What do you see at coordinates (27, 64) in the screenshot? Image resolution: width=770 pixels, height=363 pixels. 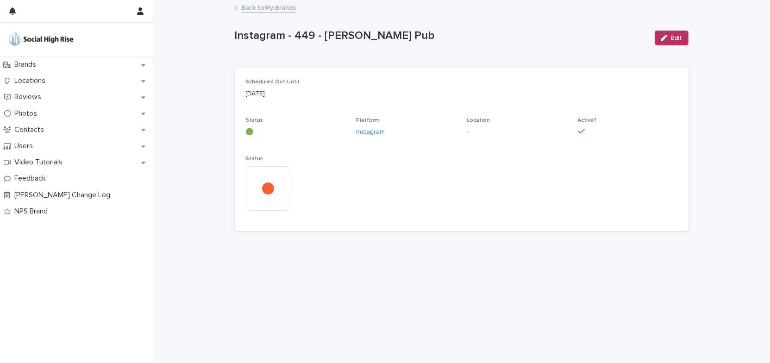 I see `p: Brands` at bounding box center [27, 64].